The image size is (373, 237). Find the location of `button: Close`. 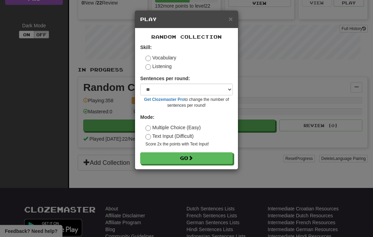

button: Close is located at coordinates (230, 19).